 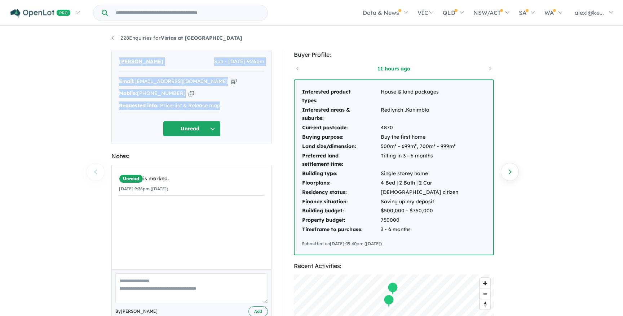 I want to click on td: 3 - 6 months, so click(x=420, y=229).